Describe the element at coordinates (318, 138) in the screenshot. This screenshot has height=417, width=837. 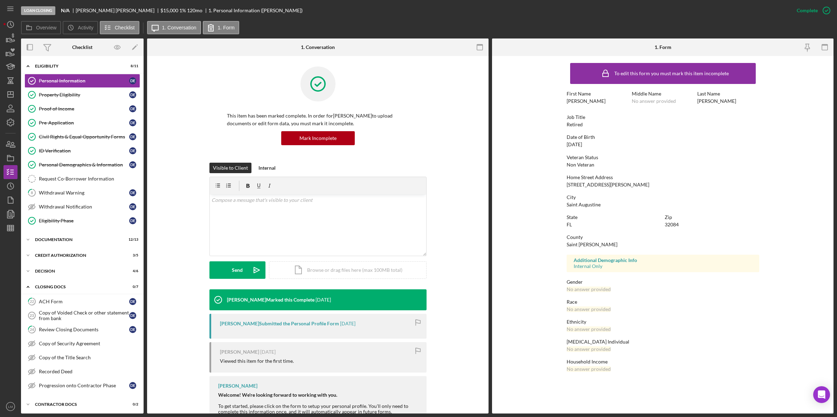
I see `div: Mark Incomplete` at that location.